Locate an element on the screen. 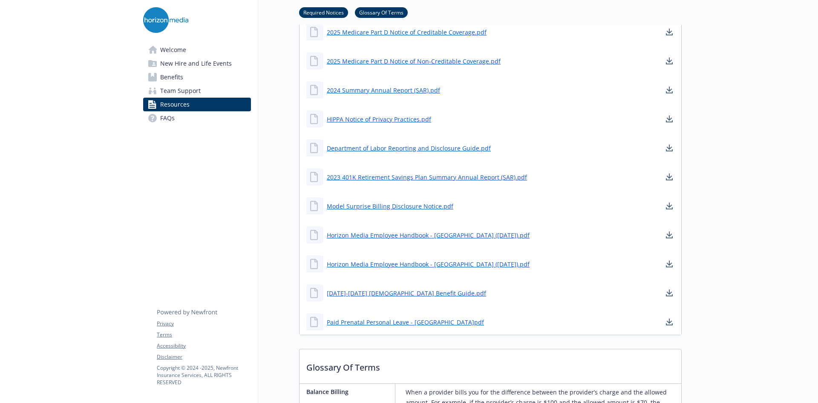  a: Disclaimer is located at coordinates (204, 357).